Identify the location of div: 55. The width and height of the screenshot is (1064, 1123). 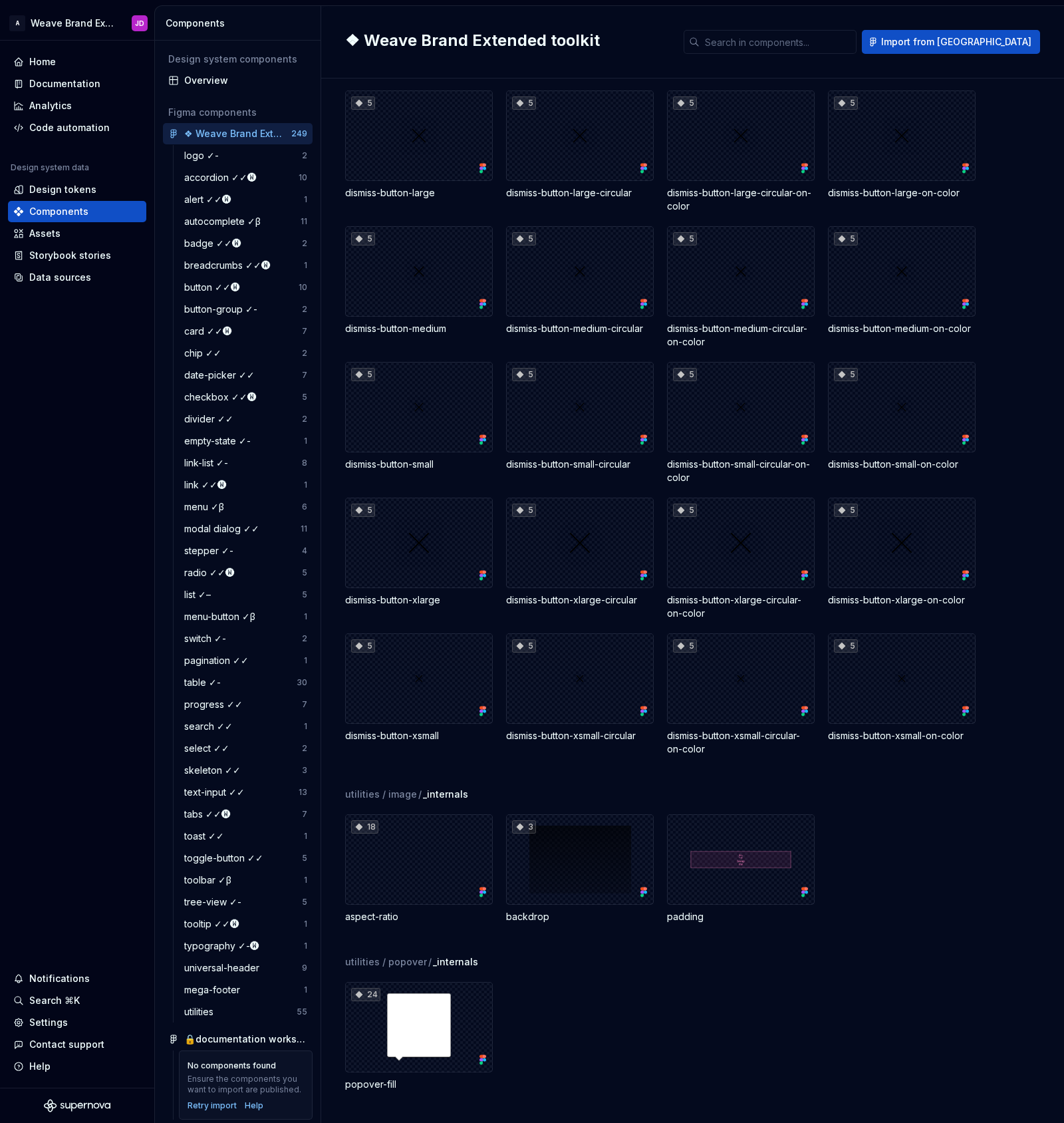
(302, 1012).